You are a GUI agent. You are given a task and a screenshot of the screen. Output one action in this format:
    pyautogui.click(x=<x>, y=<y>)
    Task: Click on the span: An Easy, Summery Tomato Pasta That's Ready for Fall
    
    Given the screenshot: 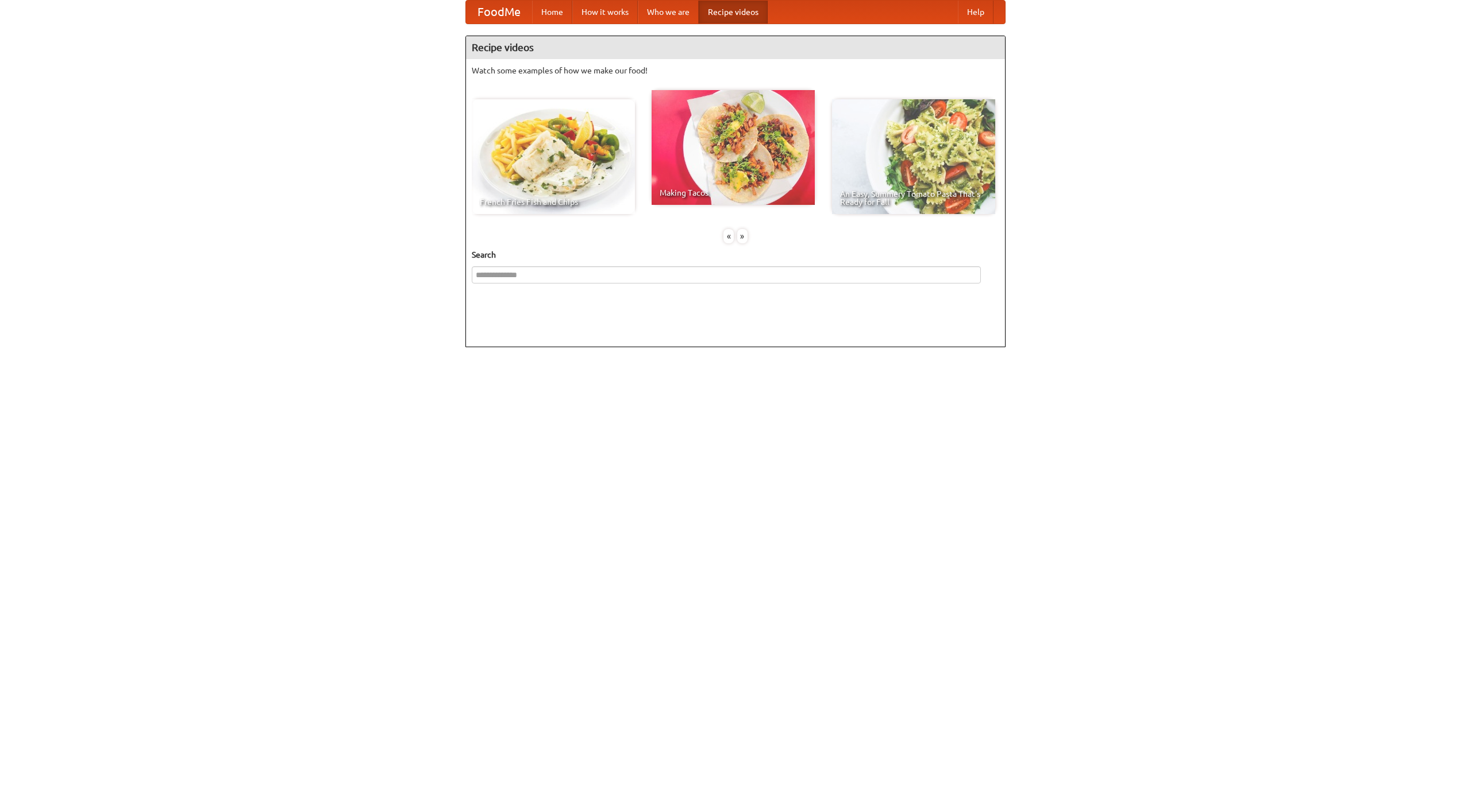 What is the action you would take?
    pyautogui.click(x=913, y=198)
    